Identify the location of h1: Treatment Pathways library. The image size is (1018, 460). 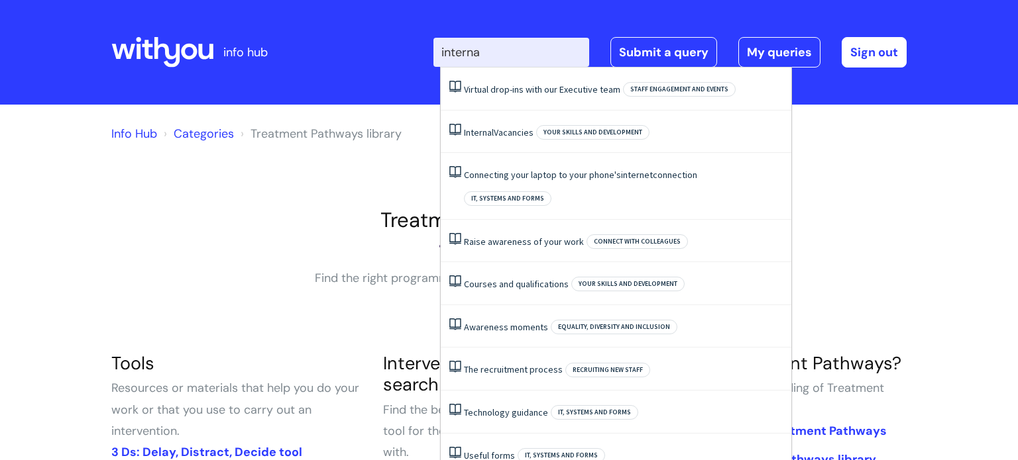
(509, 220).